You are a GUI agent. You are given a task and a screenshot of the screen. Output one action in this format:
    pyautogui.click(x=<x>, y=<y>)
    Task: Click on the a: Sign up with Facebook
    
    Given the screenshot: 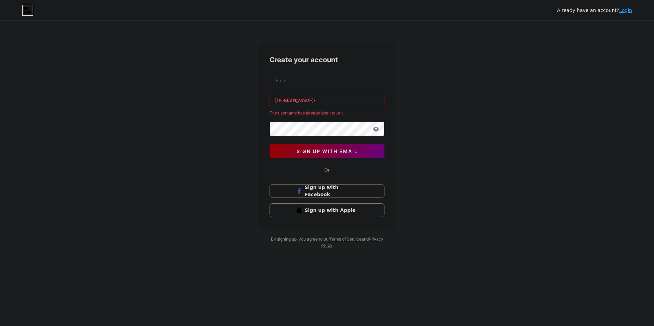 What is the action you would take?
    pyautogui.click(x=327, y=191)
    